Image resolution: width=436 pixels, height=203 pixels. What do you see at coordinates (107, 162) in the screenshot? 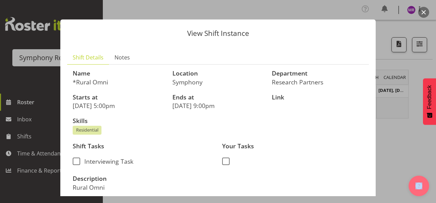
I see `span: Interviewing Task` at bounding box center [107, 162].